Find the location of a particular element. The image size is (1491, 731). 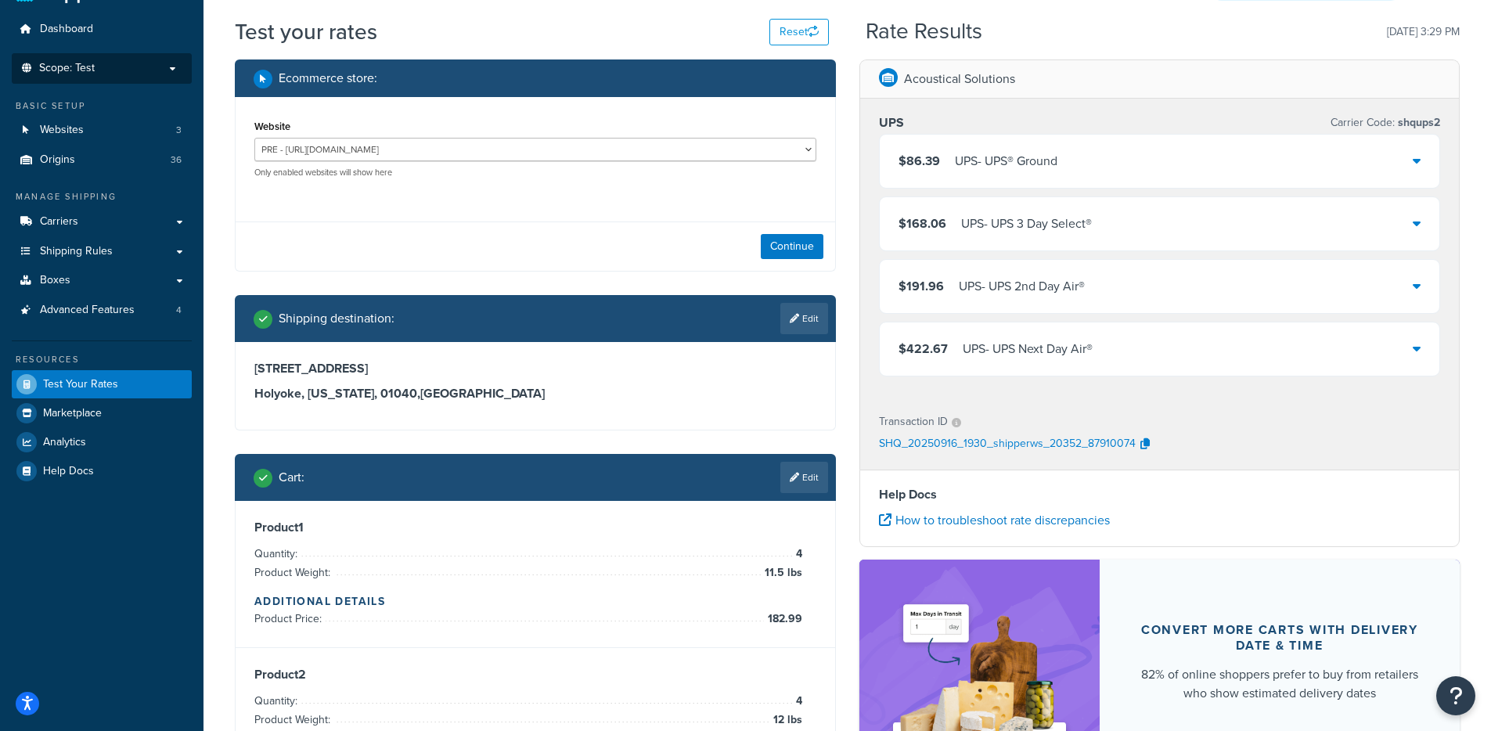

span: $191.96 is located at coordinates (921, 286).